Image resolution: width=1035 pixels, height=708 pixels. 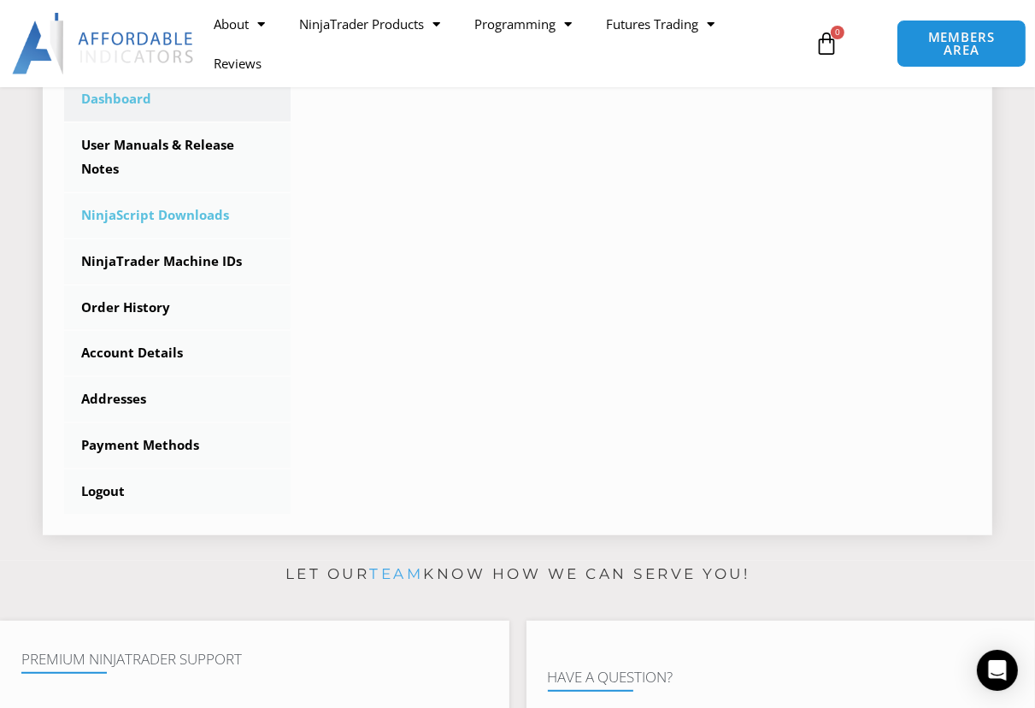 I want to click on a: About, so click(x=239, y=24).